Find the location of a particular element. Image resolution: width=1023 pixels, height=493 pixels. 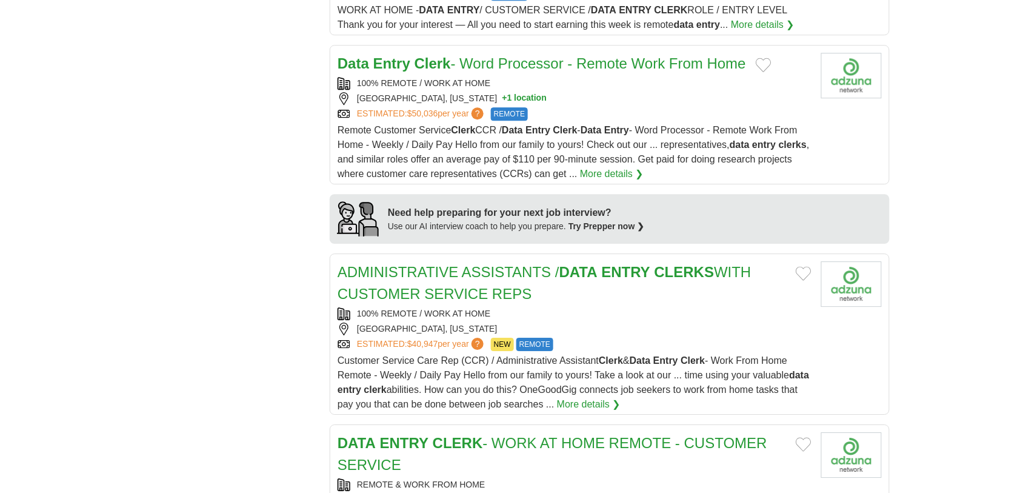

strong: CLERKS is located at coordinates (684, 272).